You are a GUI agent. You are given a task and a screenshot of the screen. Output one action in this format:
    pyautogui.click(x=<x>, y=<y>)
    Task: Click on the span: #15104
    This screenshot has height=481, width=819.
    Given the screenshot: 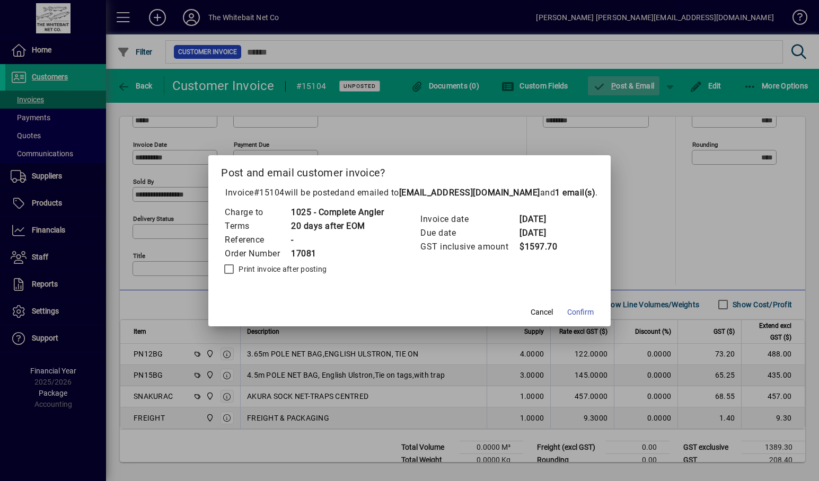 What is the action you would take?
    pyautogui.click(x=269, y=192)
    